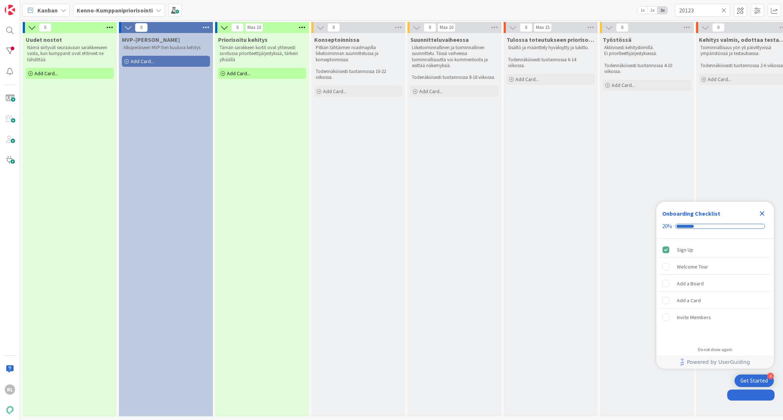 The height and width of the screenshot is (420, 783). What do you see at coordinates (551, 48) in the screenshot?
I see `p: Sisältö ja määrittely hyväksytty ja lukittu.` at bounding box center [551, 48].